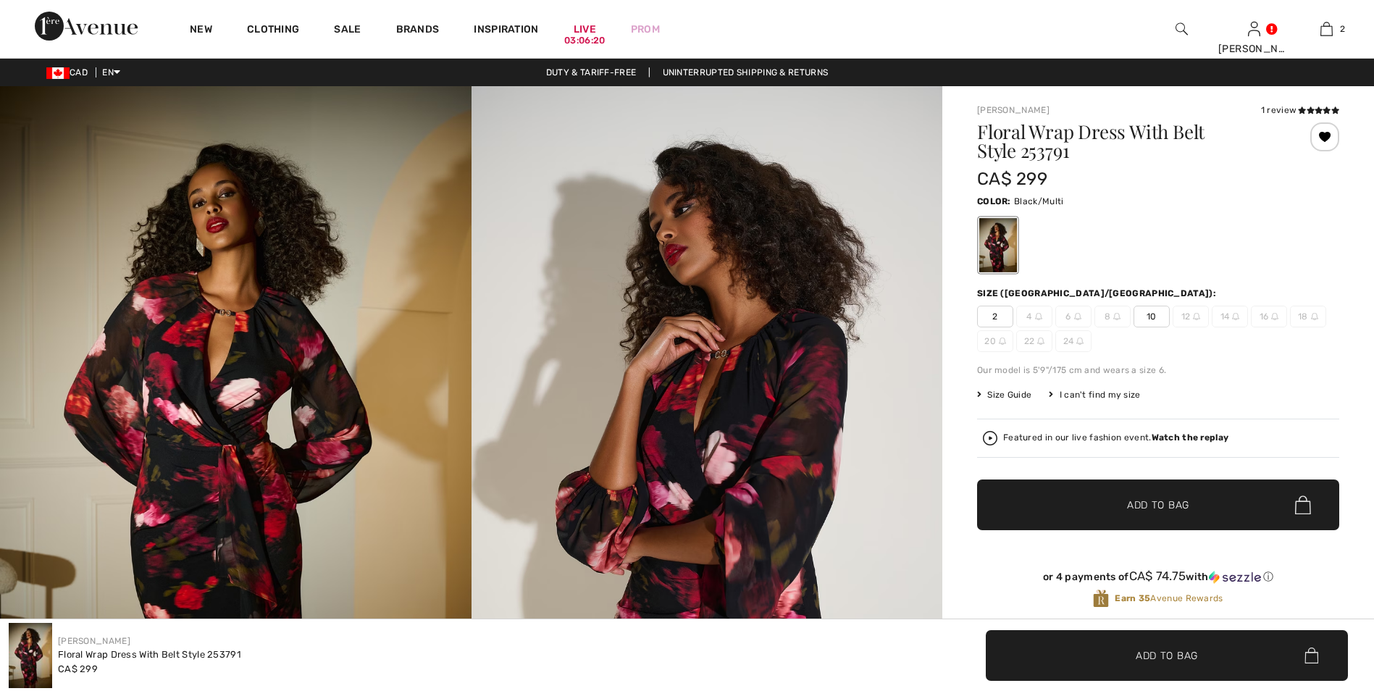 The width and height of the screenshot is (1374, 691). I want to click on span: 20, so click(995, 341).